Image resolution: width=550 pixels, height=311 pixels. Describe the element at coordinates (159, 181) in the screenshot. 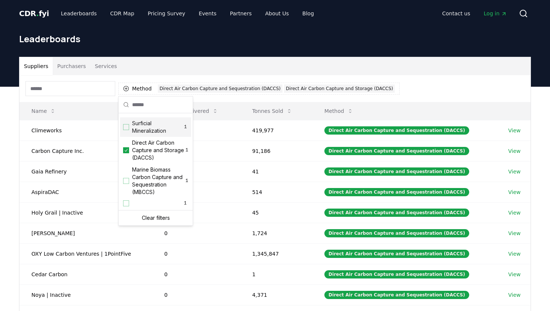

I see `span: Marine Biomass Carbon Capture and Sequestration (MBCCS)` at that location.